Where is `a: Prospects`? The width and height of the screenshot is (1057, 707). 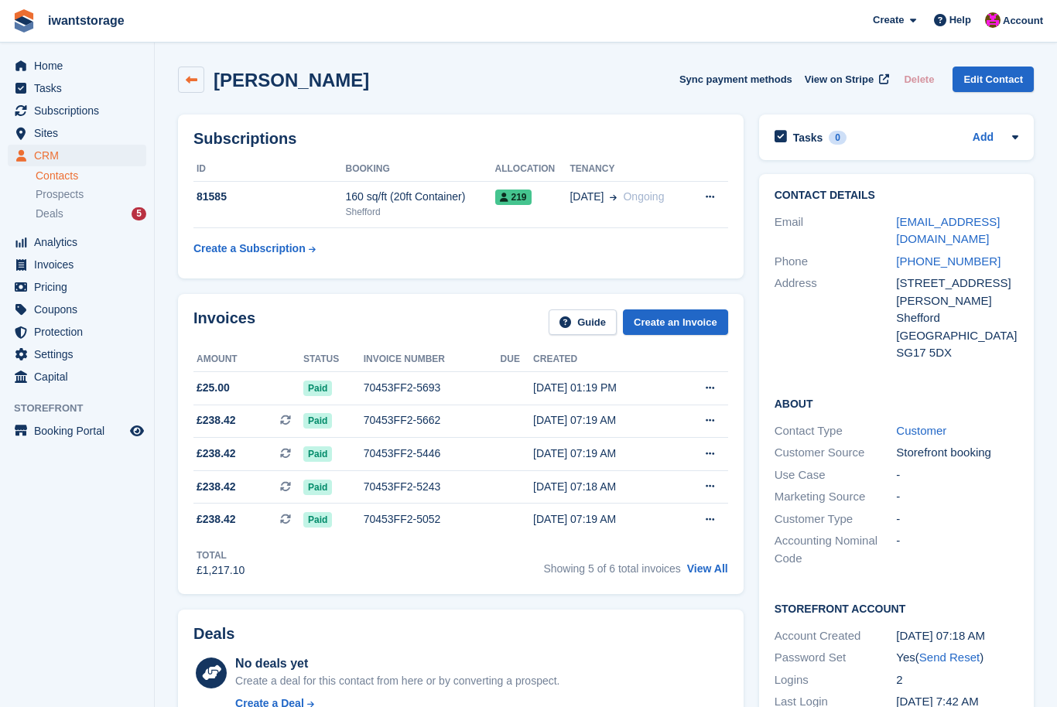 a: Prospects is located at coordinates (91, 194).